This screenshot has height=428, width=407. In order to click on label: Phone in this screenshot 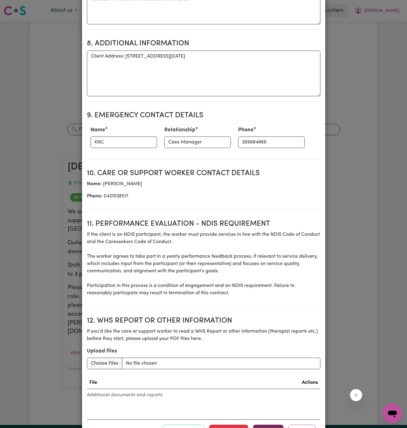, I will do `click(246, 130)`.